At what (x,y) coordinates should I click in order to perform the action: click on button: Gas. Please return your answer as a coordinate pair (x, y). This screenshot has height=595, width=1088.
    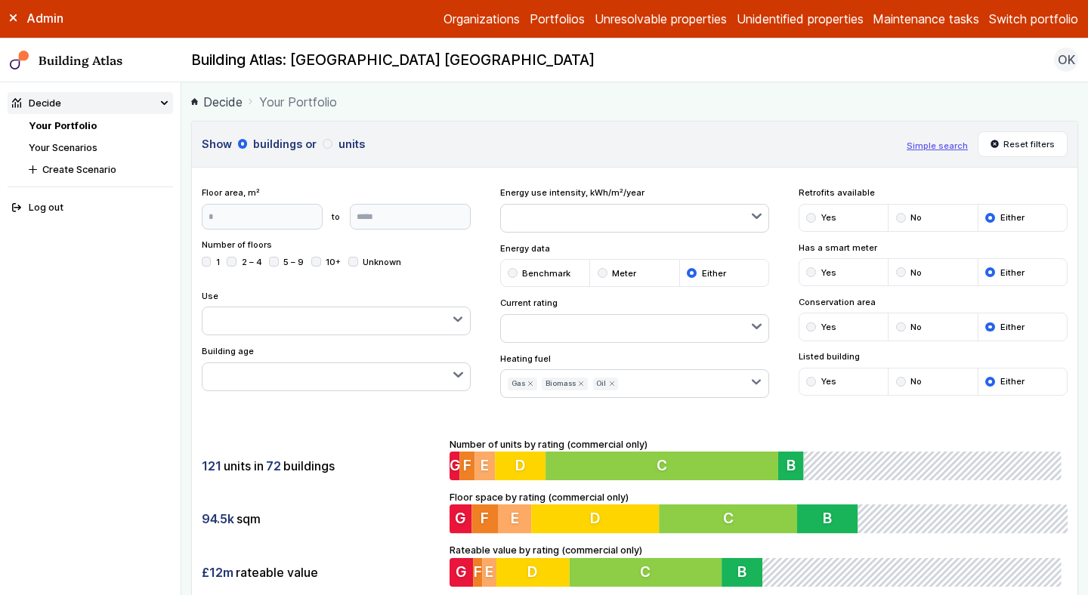
    Looking at the image, I should click on (522, 384).